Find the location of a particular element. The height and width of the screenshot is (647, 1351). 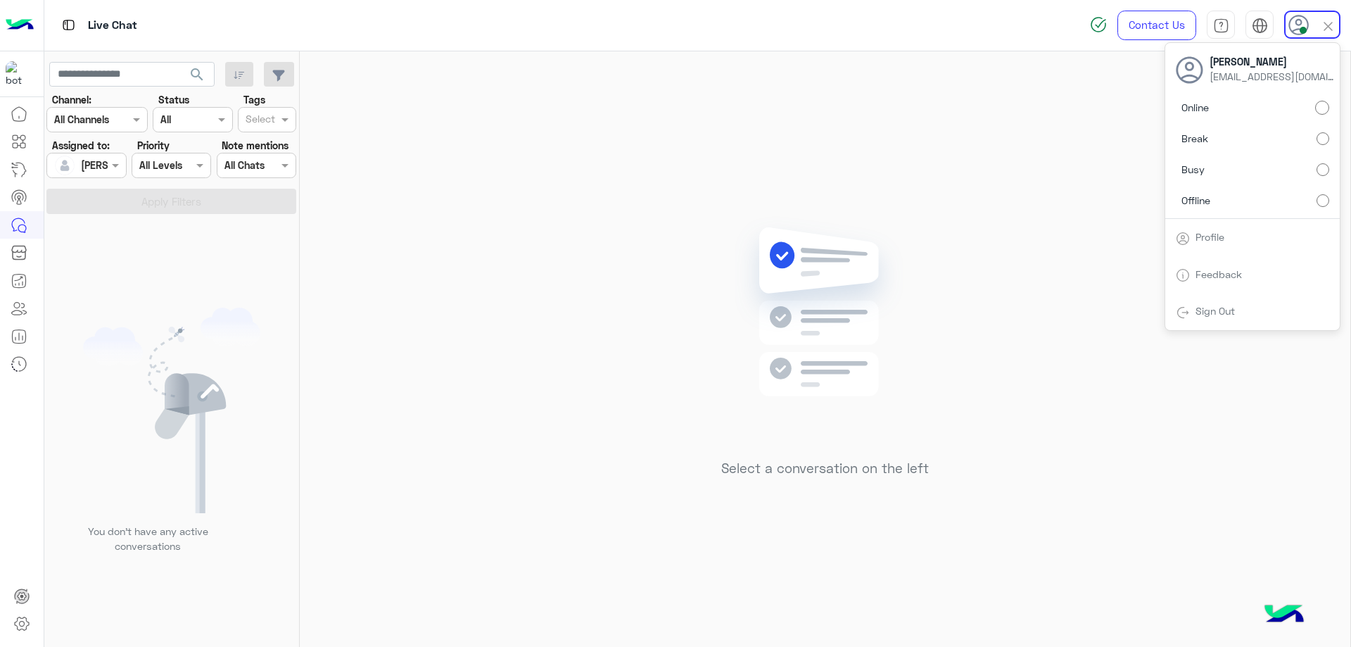

input: Break is located at coordinates (1323, 139).